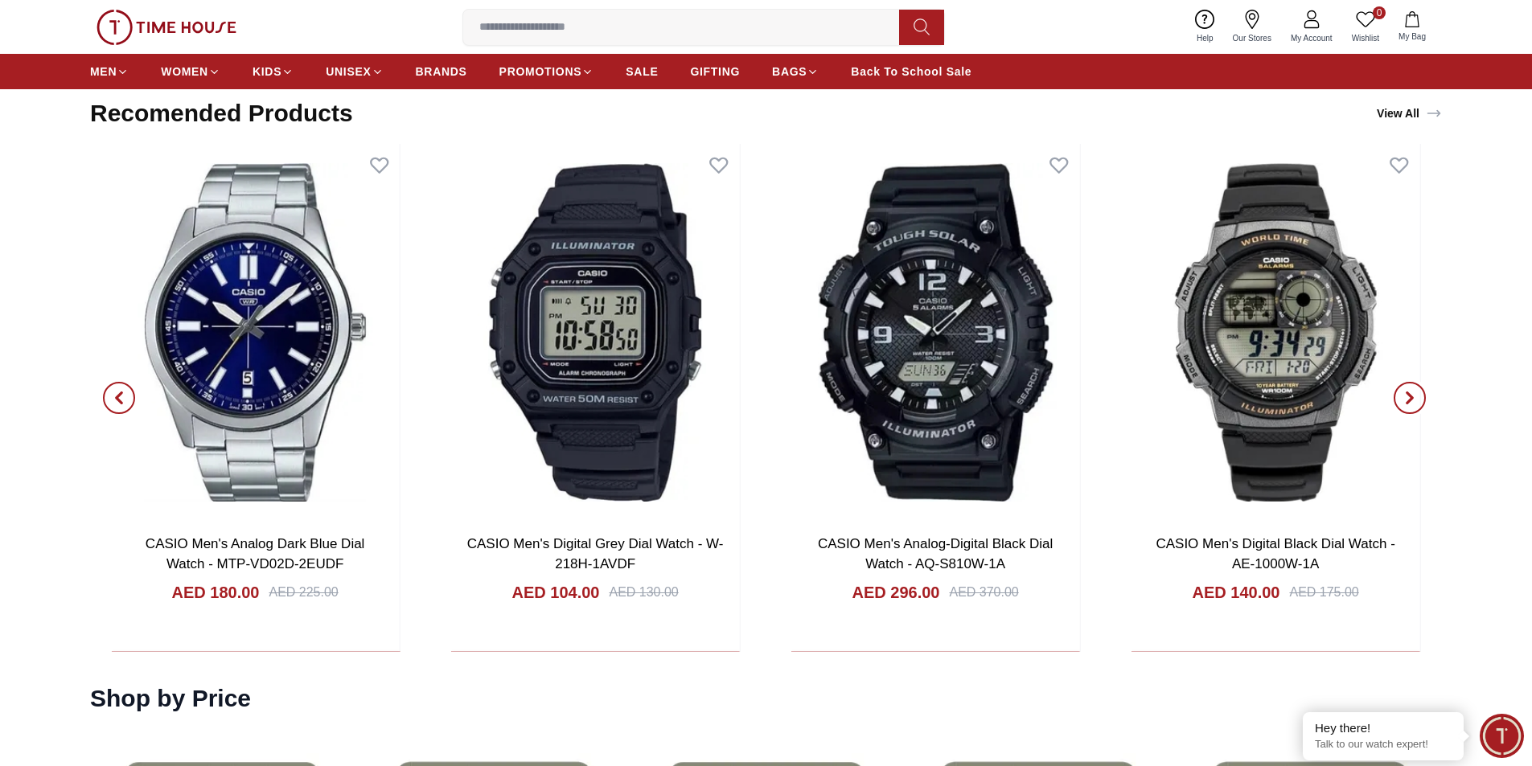 Image resolution: width=1532 pixels, height=766 pixels. I want to click on span: KIDS, so click(267, 72).